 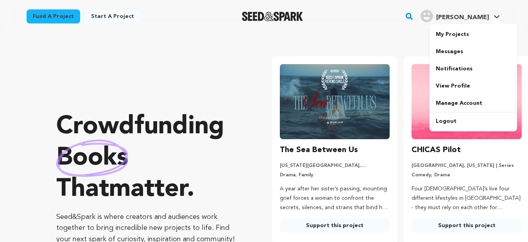 I want to click on span: matter, so click(x=148, y=190).